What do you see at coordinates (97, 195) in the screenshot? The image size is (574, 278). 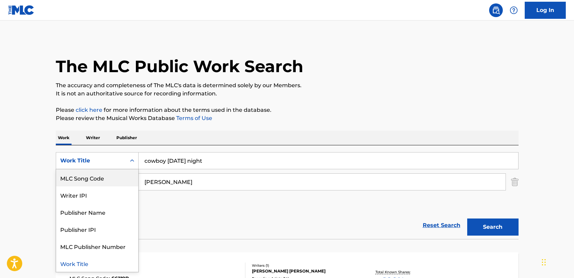 I see `div: Writer IPI` at bounding box center [97, 195].